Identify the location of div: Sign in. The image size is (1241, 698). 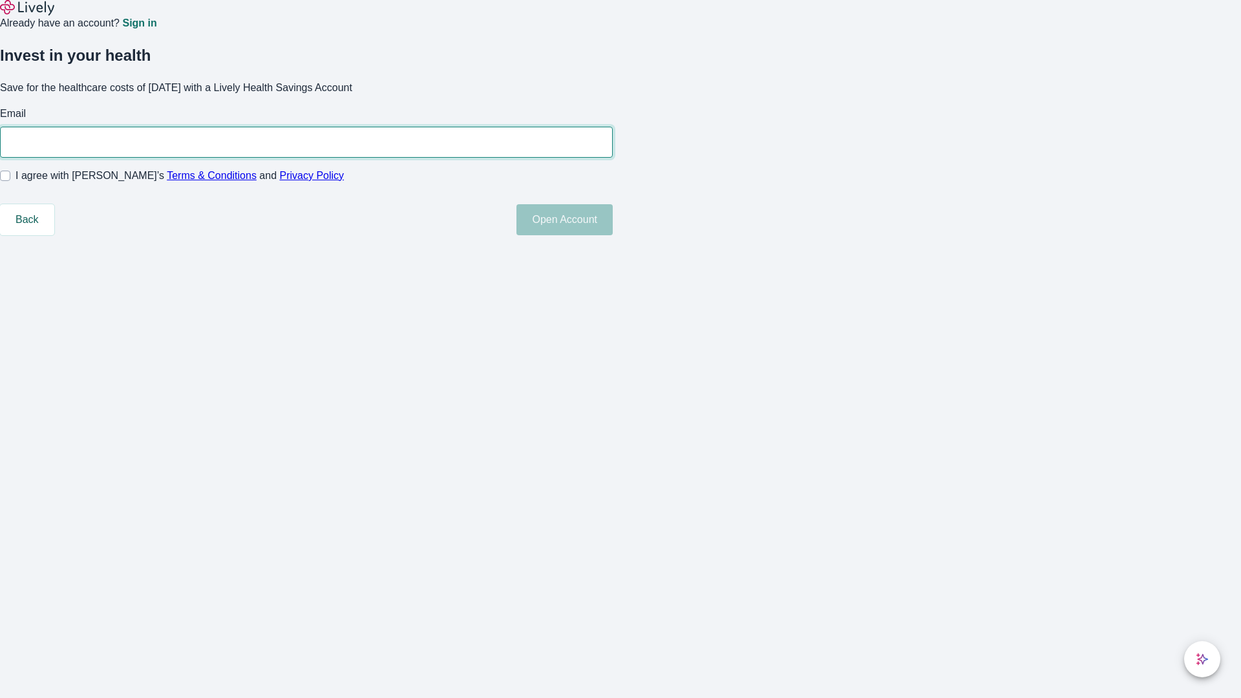
(139, 23).